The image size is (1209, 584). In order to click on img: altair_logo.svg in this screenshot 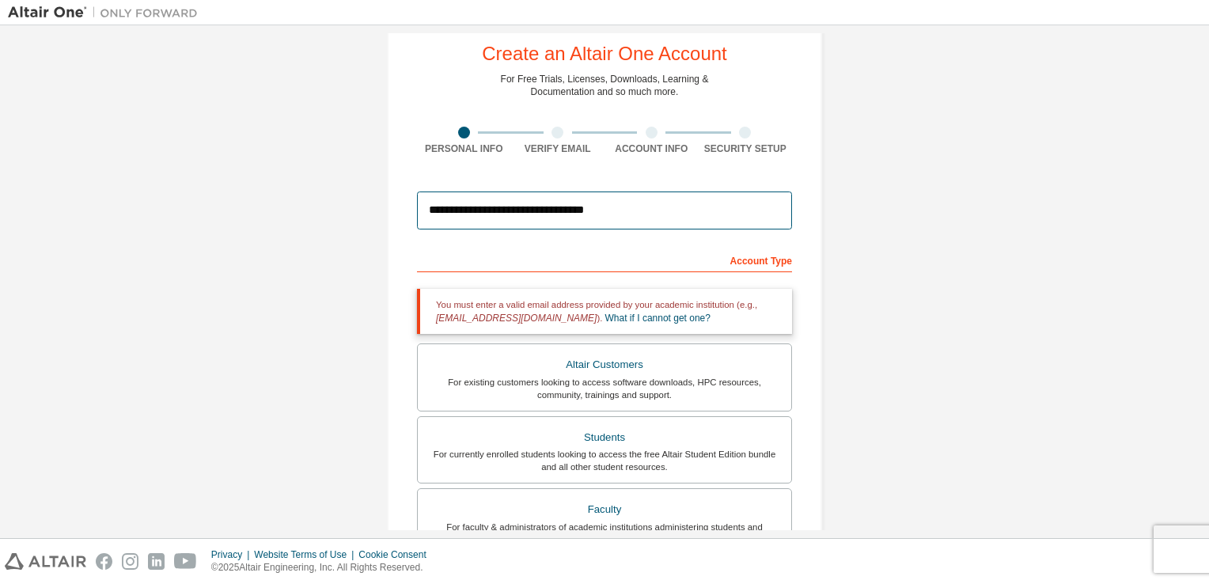, I will do `click(45, 561)`.